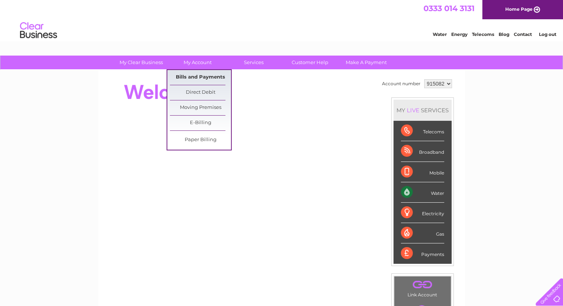  I want to click on a: Contact, so click(522, 34).